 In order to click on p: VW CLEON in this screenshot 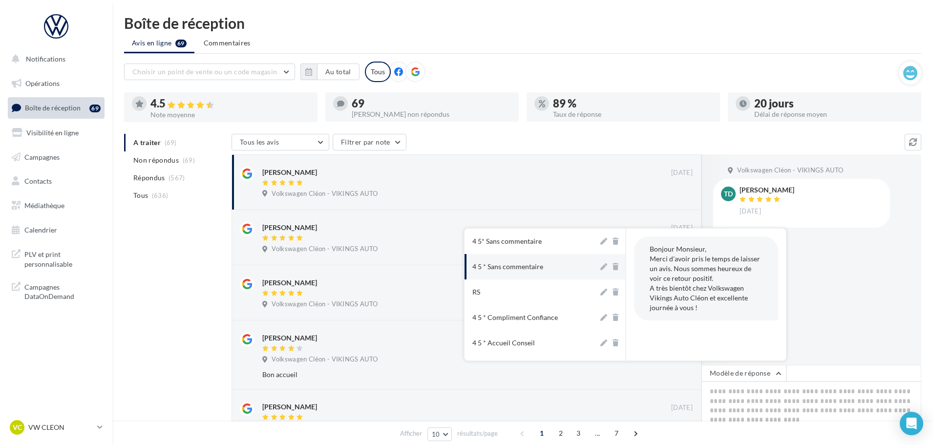, I will do `click(61, 427)`.